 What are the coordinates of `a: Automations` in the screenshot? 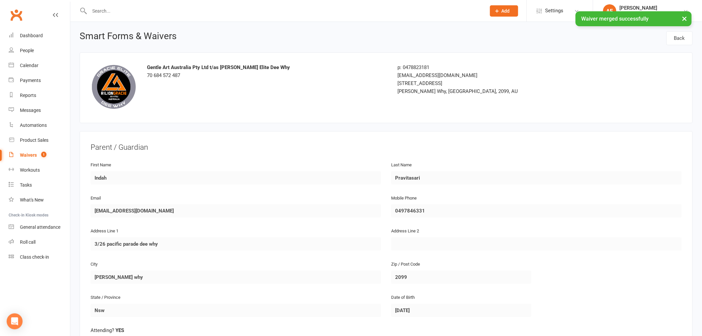 It's located at (39, 125).